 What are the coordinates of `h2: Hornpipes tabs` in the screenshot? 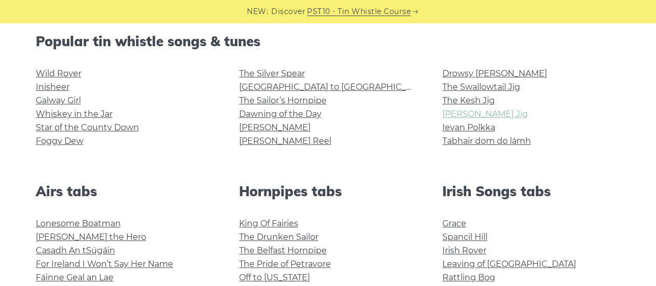 It's located at (328, 191).